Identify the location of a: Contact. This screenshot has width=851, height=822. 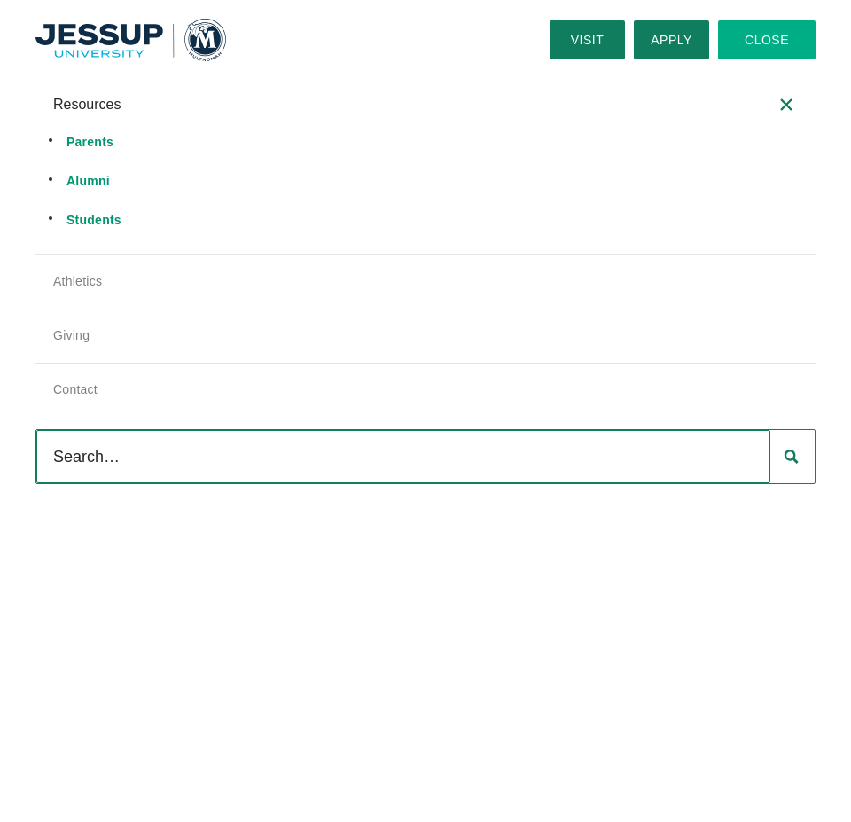
(426, 389).